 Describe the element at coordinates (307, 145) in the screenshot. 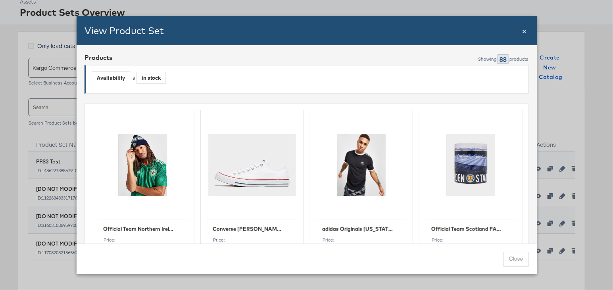

I see `div: Products Preview` at that location.